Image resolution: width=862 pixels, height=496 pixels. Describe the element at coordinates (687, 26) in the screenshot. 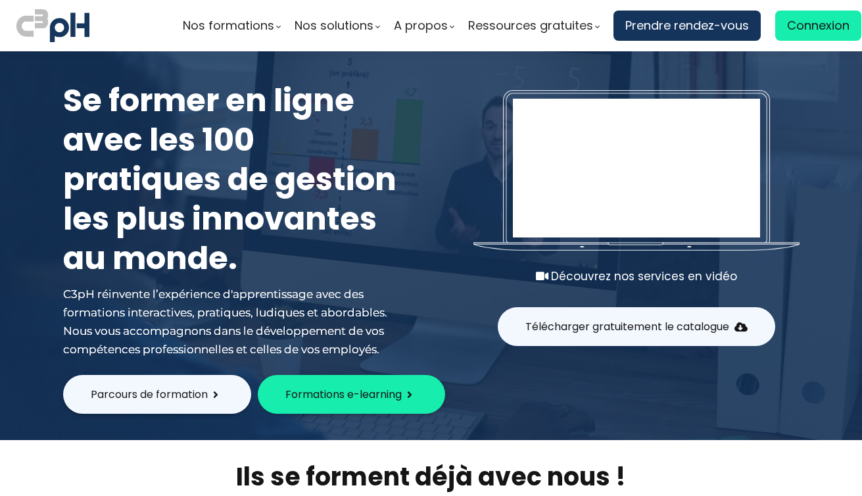

I see `span: Prendre rendez-vous` at that location.